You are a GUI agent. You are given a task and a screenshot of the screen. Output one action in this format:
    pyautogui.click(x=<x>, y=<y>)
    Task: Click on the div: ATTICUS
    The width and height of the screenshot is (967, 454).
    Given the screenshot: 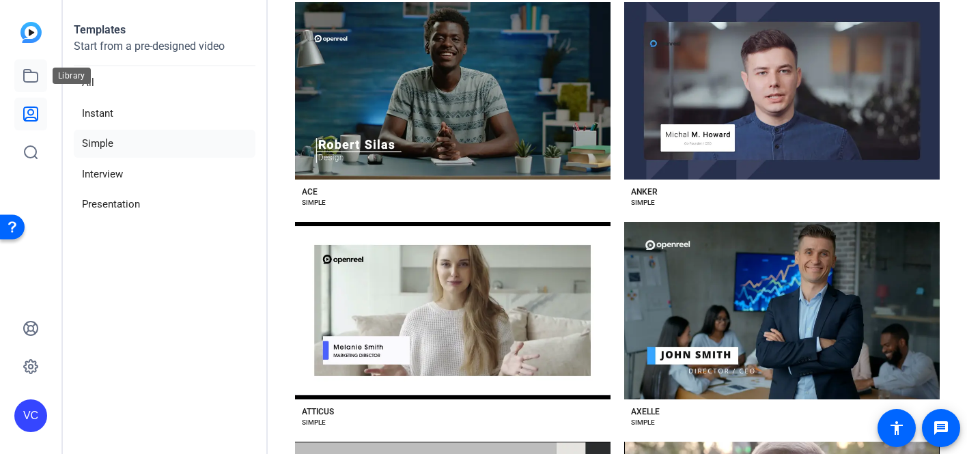 What is the action you would take?
    pyautogui.click(x=317, y=412)
    